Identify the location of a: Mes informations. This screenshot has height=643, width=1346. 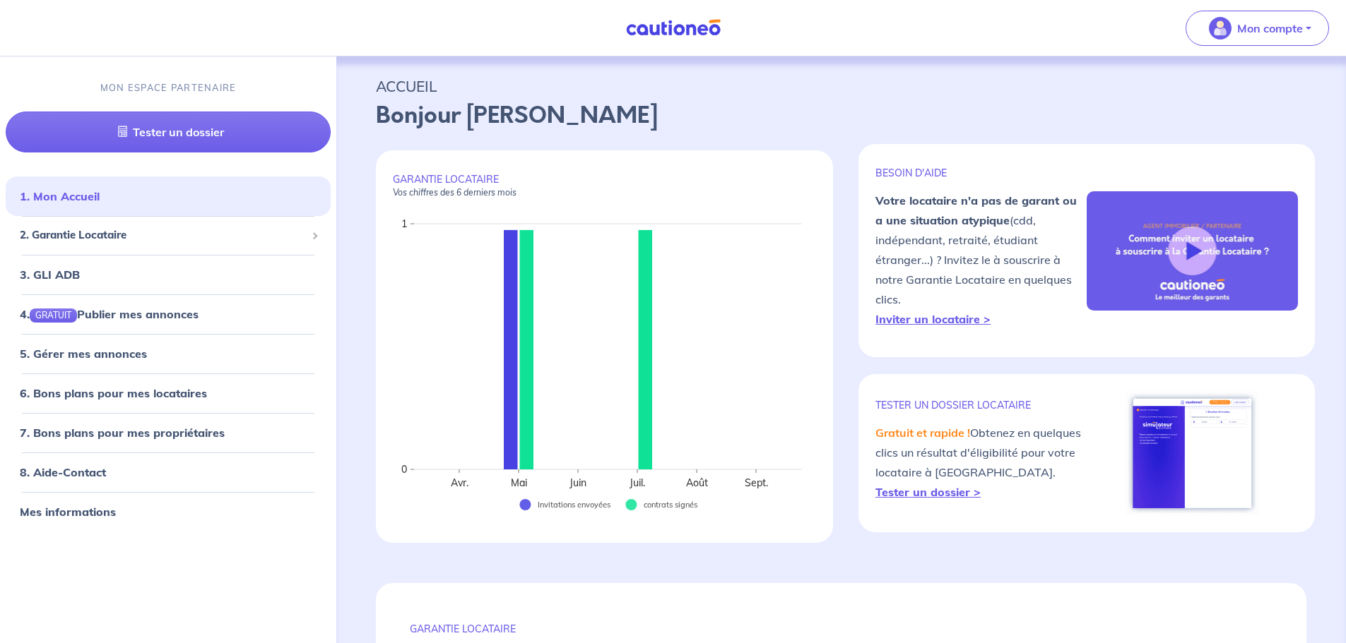
(68, 512).